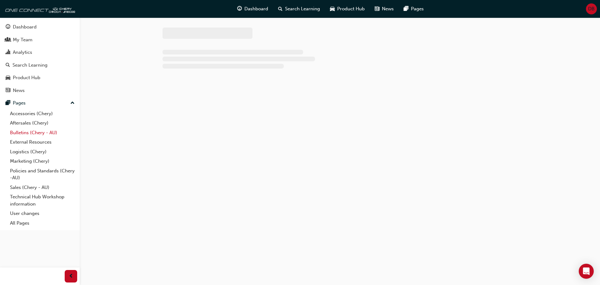  What do you see at coordinates (42, 142) in the screenshot?
I see `a: External Resources` at bounding box center [42, 142].